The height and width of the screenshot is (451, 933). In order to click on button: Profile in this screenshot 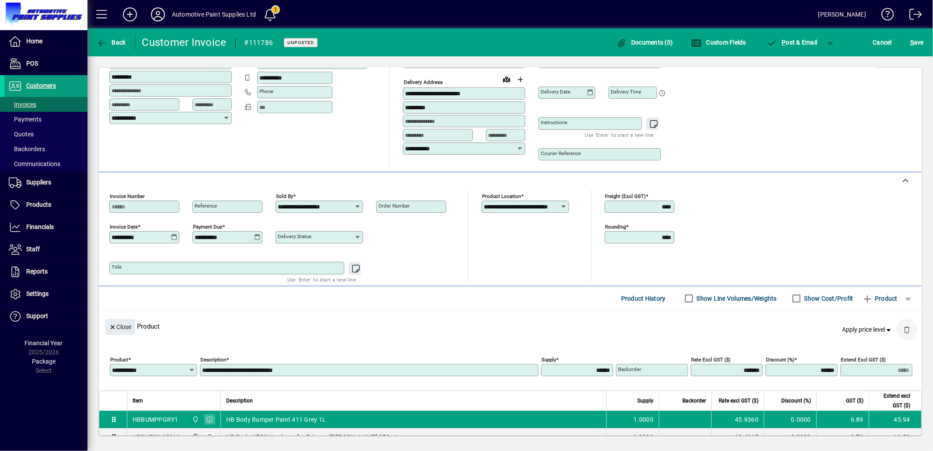, I will do `click(158, 14)`.